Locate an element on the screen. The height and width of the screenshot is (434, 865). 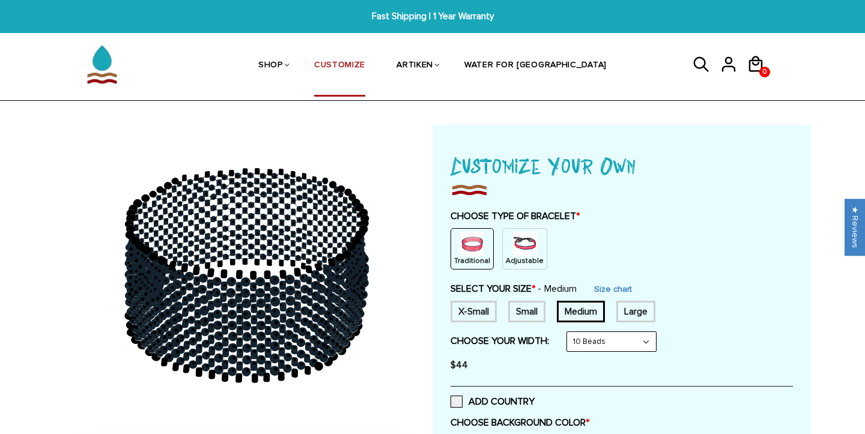
label: CHOOSE YOUR WIDTH: is located at coordinates (500, 341).